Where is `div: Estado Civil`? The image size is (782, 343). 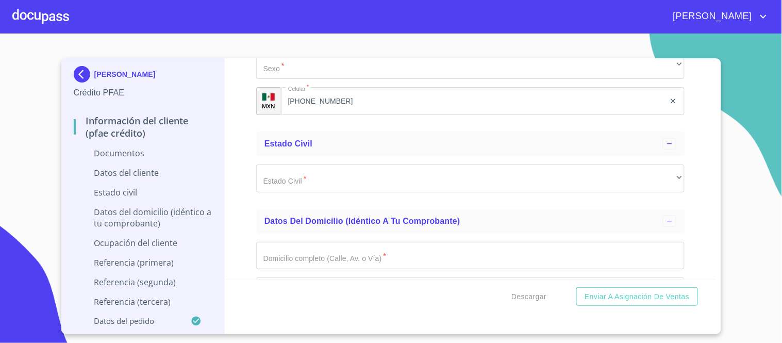
div: Estado Civil is located at coordinates (470, 144).